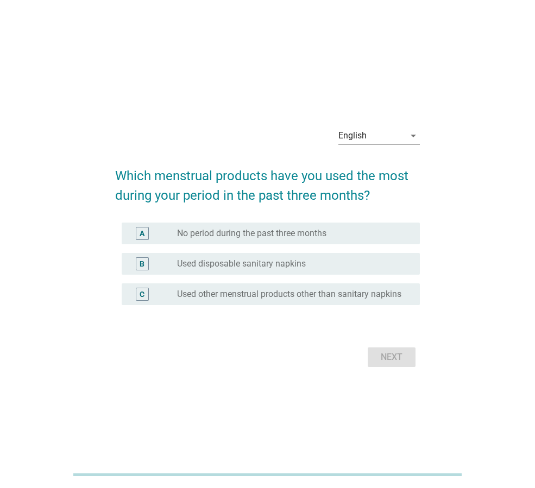 The image size is (535, 488). I want to click on h2: Which menstrual products have you used the most during your period in the past three months?, so click(267, 180).